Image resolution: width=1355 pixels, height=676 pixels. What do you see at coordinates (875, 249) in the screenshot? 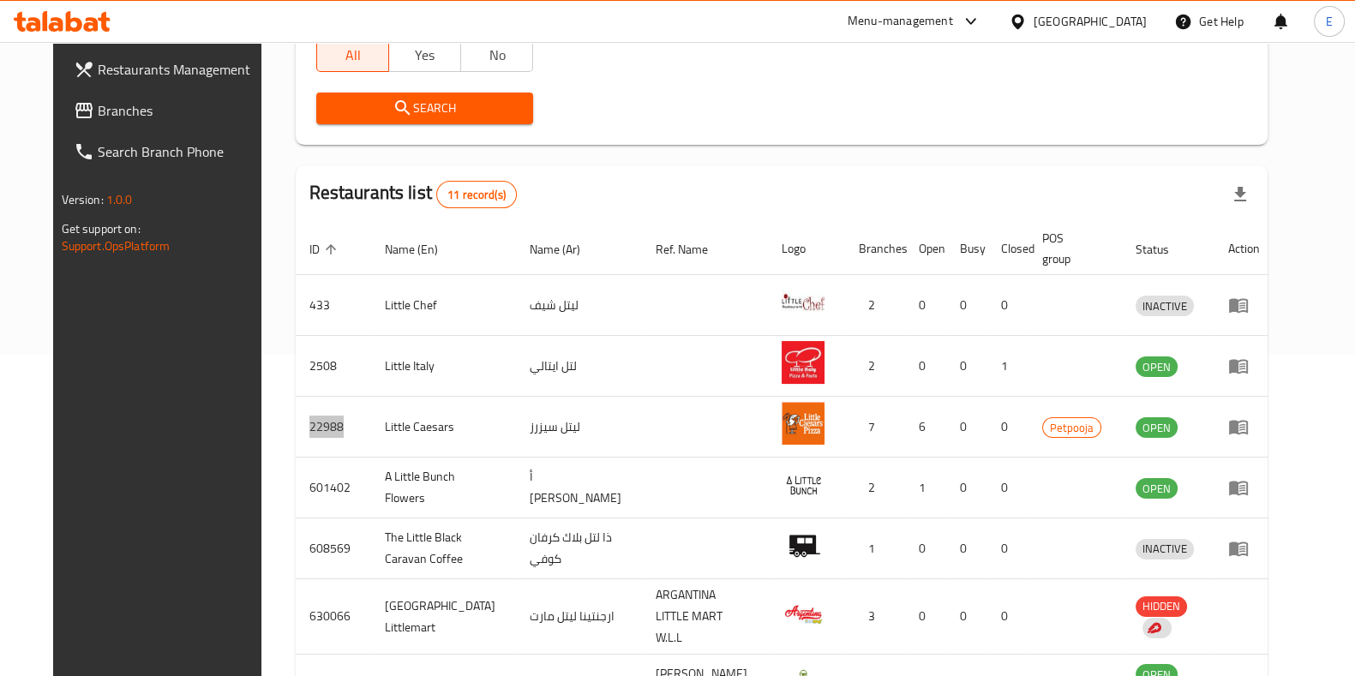
I see `th: Branches` at bounding box center [875, 249].